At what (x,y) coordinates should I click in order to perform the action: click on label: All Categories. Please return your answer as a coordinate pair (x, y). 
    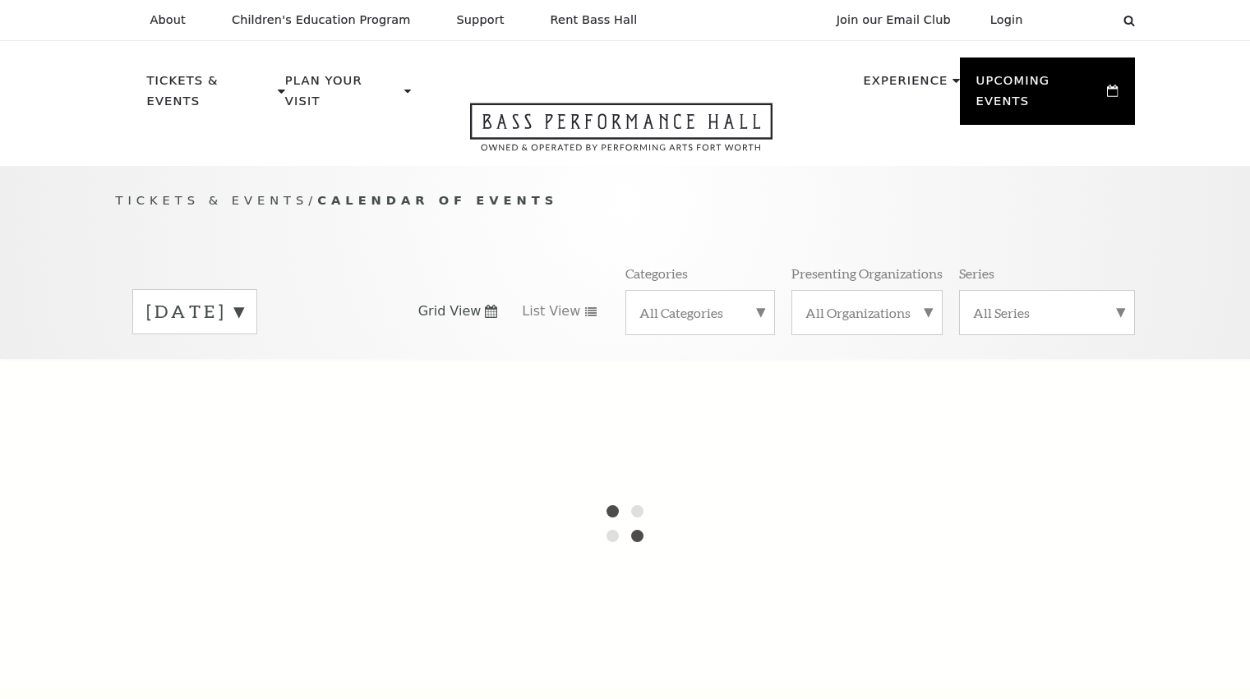
    Looking at the image, I should click on (700, 312).